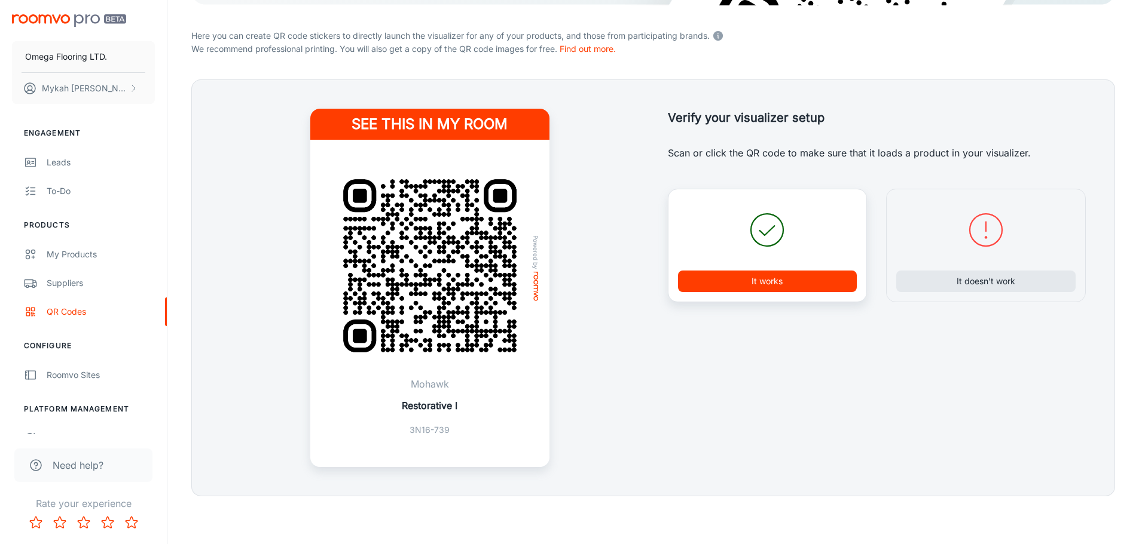 The width and height of the screenshot is (1139, 544). I want to click on div: My Products, so click(100, 255).